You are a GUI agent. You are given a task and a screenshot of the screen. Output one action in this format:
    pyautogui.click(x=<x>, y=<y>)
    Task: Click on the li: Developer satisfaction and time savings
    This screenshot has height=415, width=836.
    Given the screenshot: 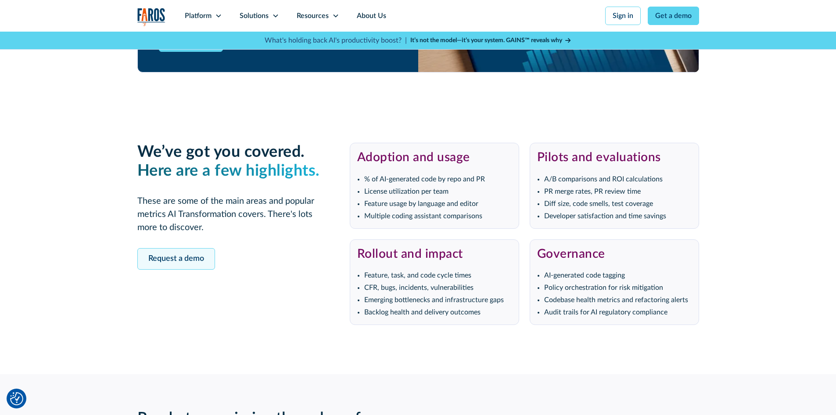 What is the action you would take?
    pyautogui.click(x=618, y=216)
    